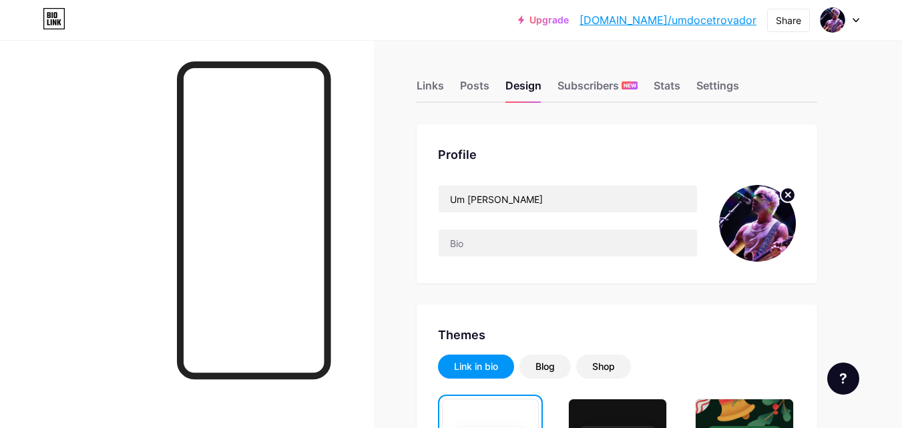 Image resolution: width=902 pixels, height=428 pixels. Describe the element at coordinates (629, 85) in the screenshot. I see `span: NEW` at that location.